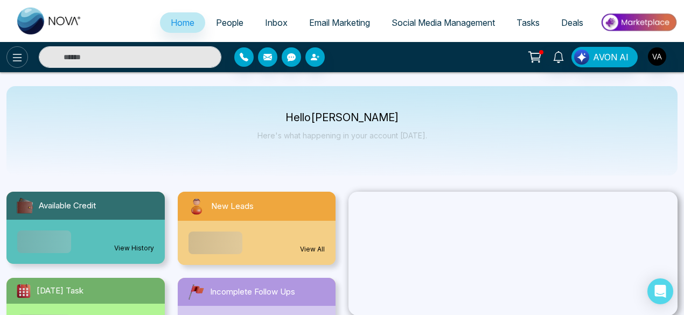 This screenshot has width=684, height=315. Describe the element at coordinates (638, 22) in the screenshot. I see `img: Market-place.gif` at that location.